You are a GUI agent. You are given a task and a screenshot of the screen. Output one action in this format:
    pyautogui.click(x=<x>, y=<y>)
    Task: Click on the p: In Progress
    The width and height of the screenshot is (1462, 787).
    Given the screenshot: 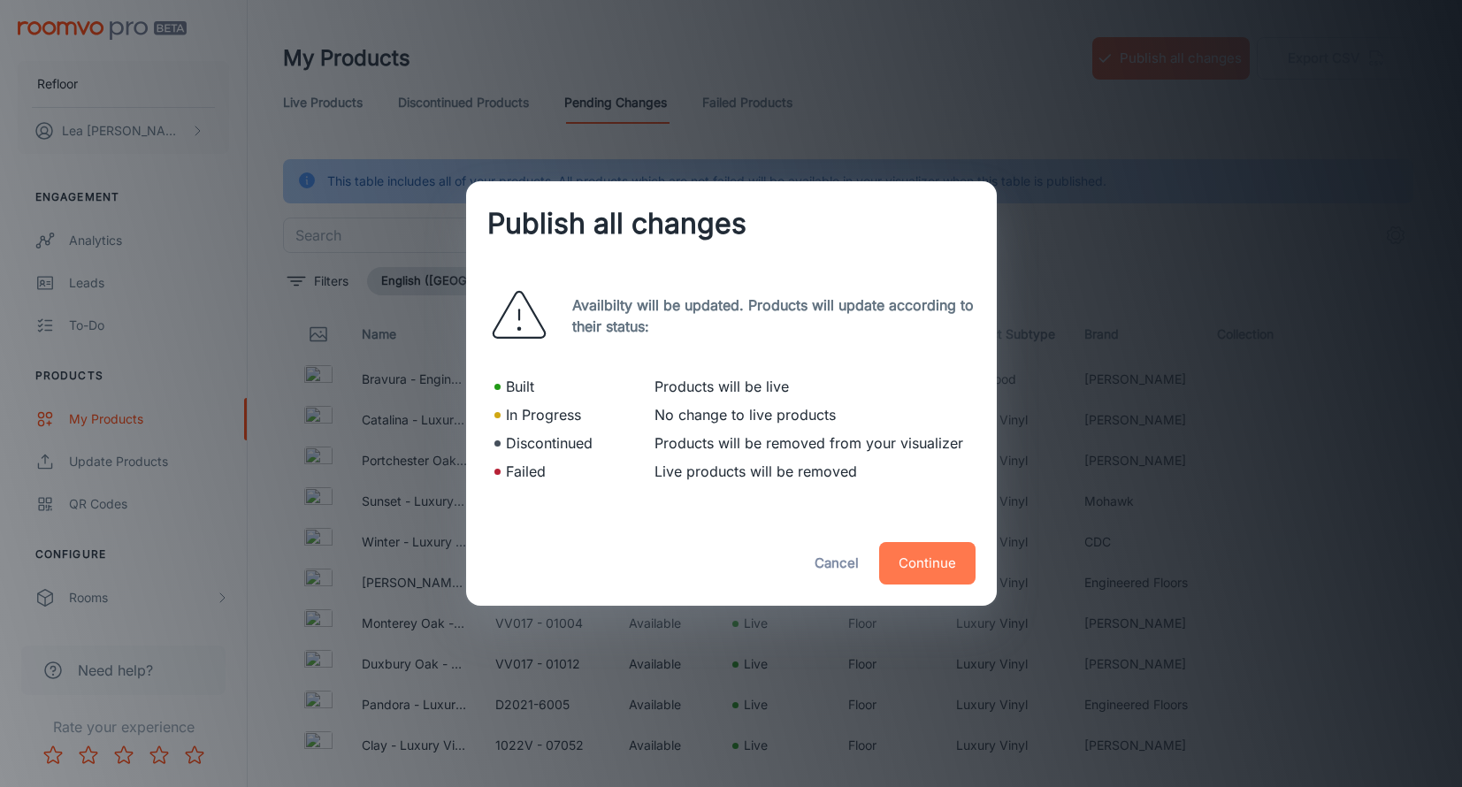 What is the action you would take?
    pyautogui.click(x=543, y=415)
    